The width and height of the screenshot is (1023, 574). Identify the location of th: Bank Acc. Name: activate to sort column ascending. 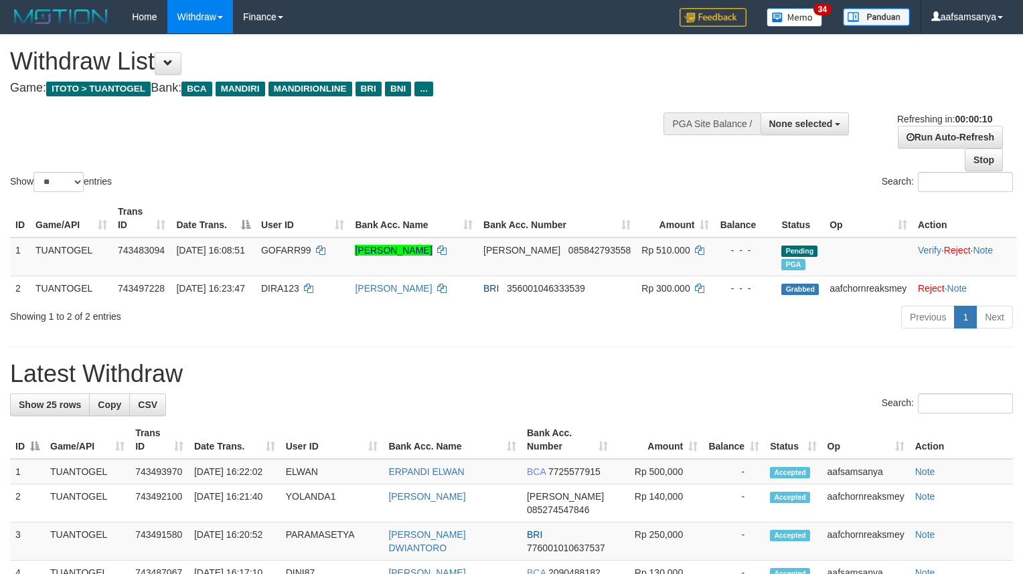
(414, 218).